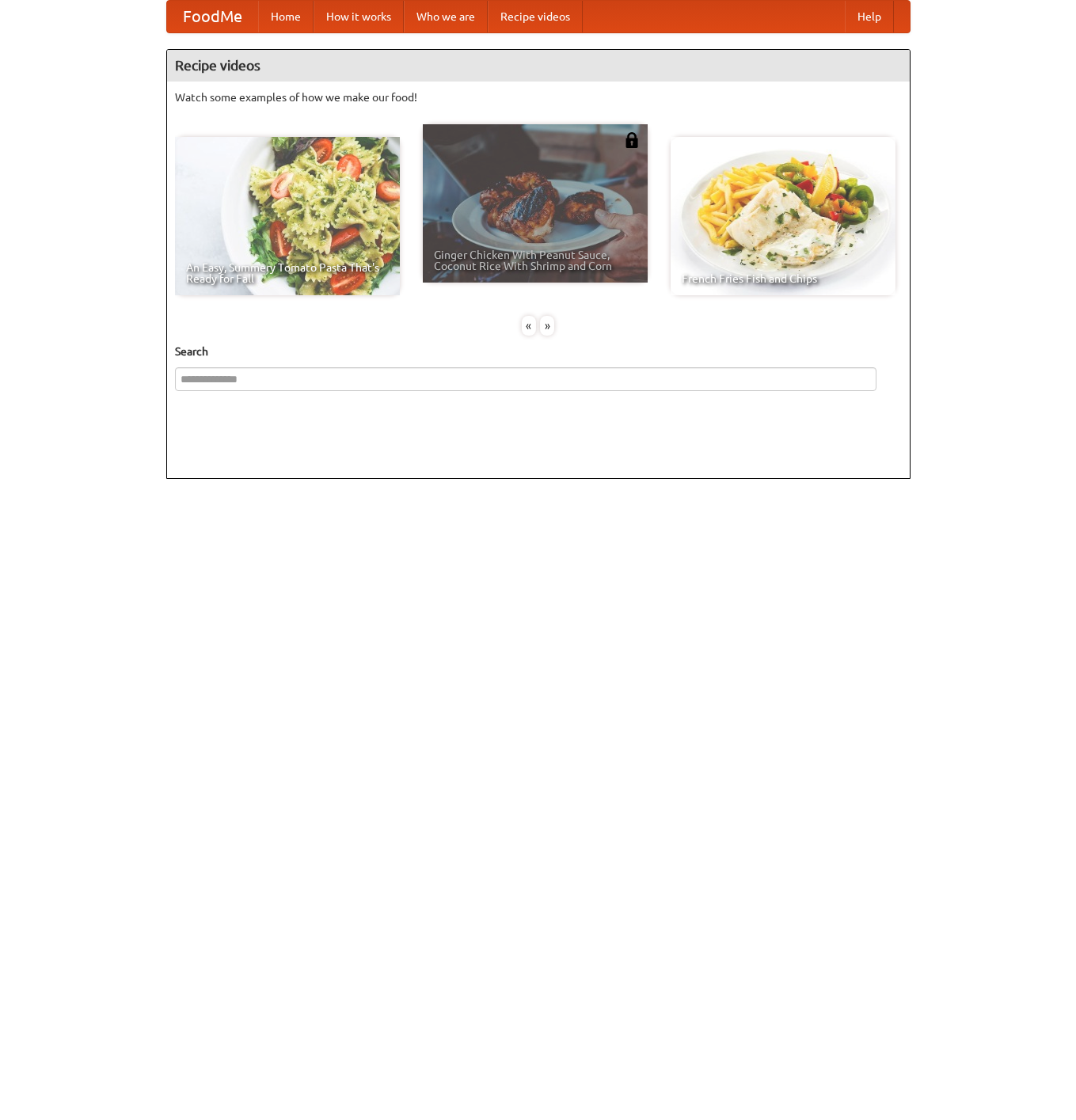 This screenshot has height=1120, width=1076. Describe the element at coordinates (446, 16) in the screenshot. I see `a: Who we are` at that location.